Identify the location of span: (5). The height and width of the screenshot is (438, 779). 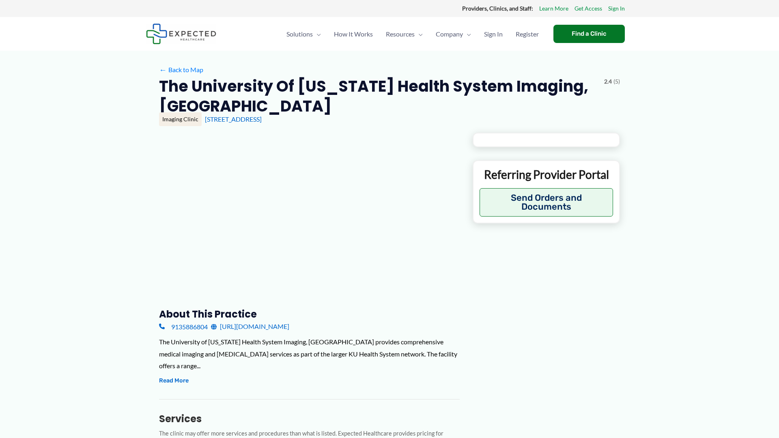
(616, 82).